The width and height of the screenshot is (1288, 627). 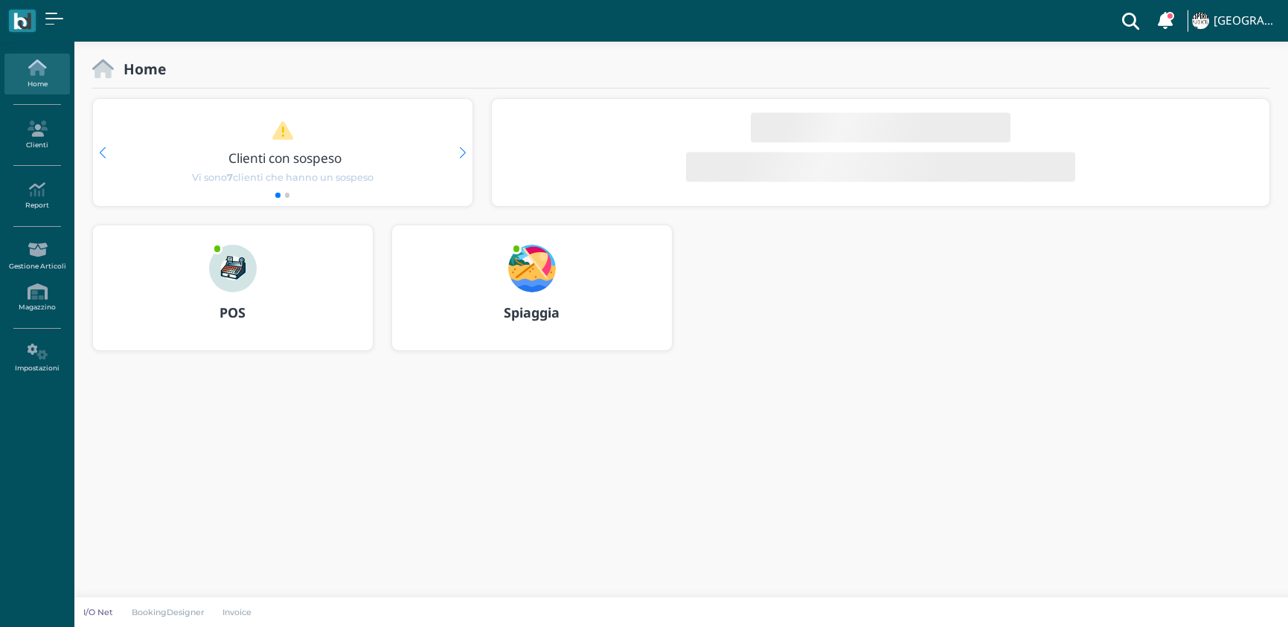 I want to click on div: Next slide, so click(x=462, y=153).